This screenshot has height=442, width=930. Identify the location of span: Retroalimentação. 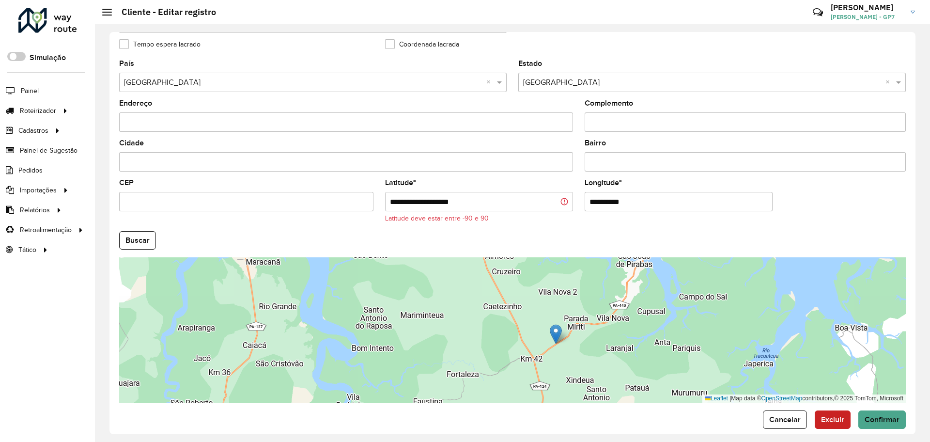
(46, 230).